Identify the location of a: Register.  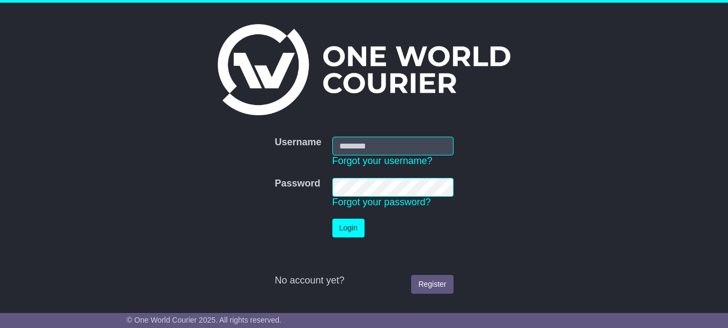
(432, 284).